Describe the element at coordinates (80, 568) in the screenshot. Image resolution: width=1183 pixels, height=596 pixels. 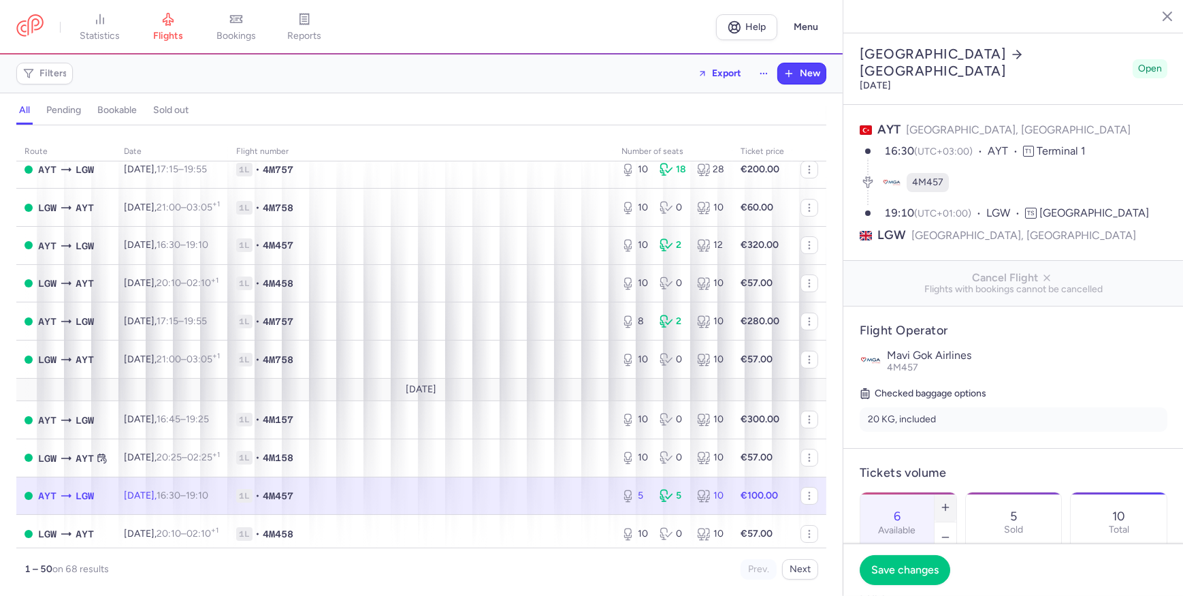
I see `span: on 68 results` at that location.